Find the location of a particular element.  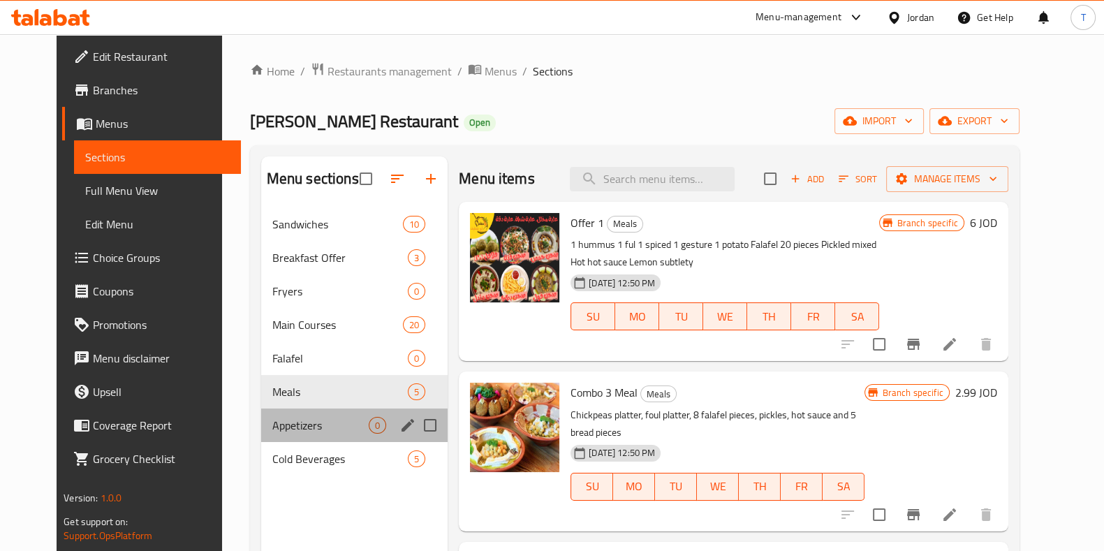

div: Cold Beverages is located at coordinates (340, 459).